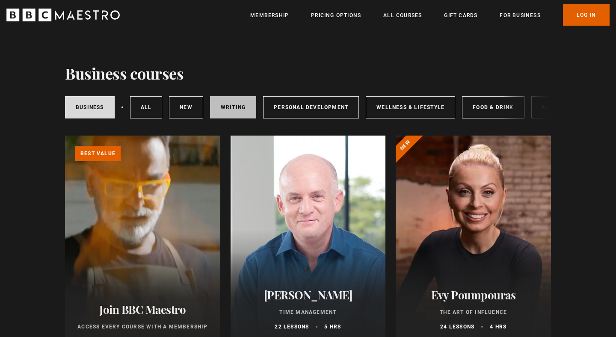 The width and height of the screenshot is (616, 337). Describe the element at coordinates (311, 107) in the screenshot. I see `a: Personal Development` at that location.